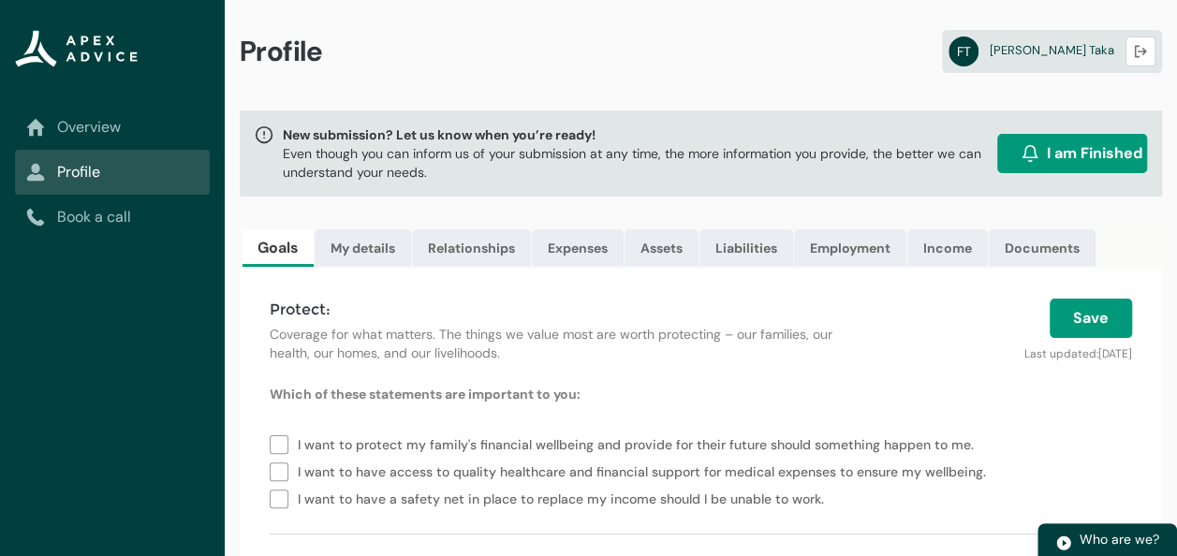 The image size is (1177, 556). What do you see at coordinates (1119, 539) in the screenshot?
I see `span: Who are we?` at bounding box center [1119, 539].